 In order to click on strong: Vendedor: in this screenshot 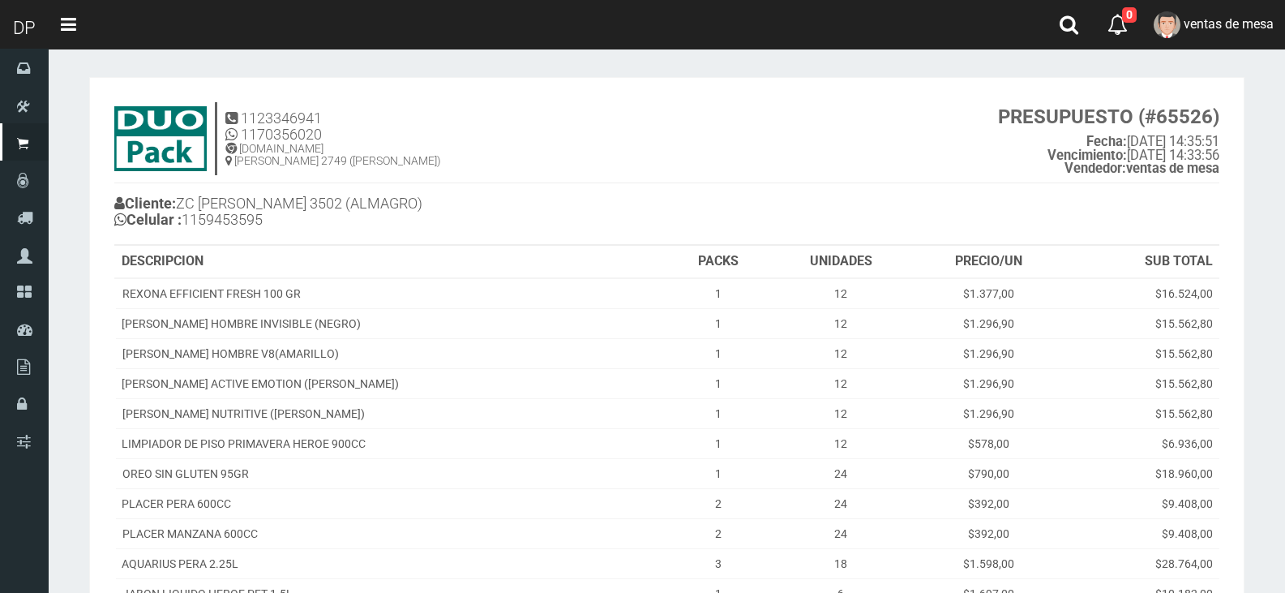, I will do `click(1095, 168)`.